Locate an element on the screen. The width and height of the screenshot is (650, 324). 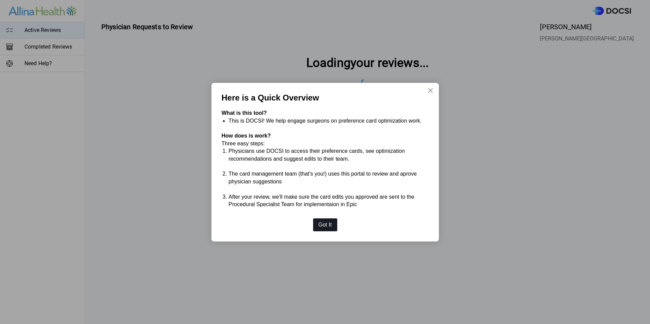
p: Three easy steps: is located at coordinates (325, 144).